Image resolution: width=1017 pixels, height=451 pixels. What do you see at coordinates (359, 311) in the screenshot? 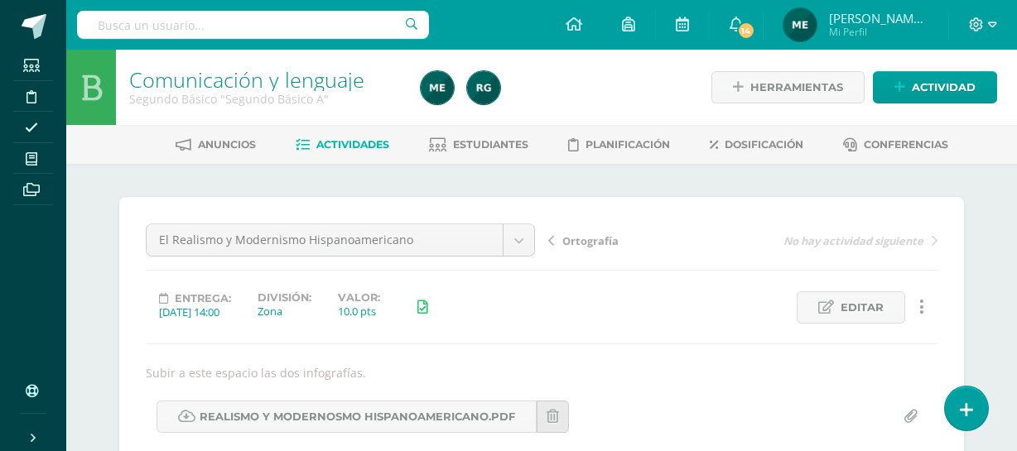
I see `div: 10.0 pts` at bounding box center [359, 311].